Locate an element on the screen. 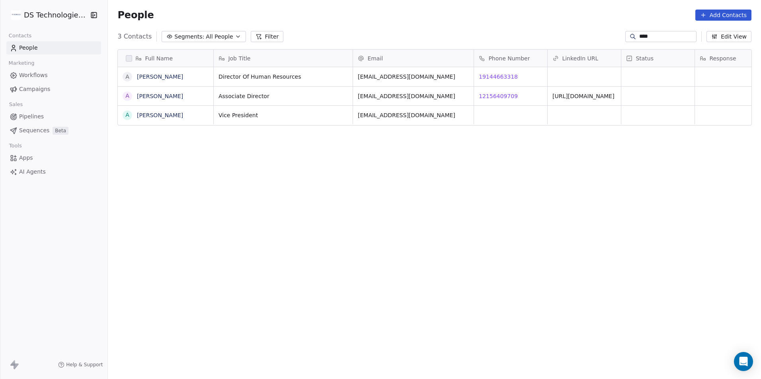 This screenshot has width=761, height=379. div: Open Intercom Messenger is located at coordinates (743, 362).